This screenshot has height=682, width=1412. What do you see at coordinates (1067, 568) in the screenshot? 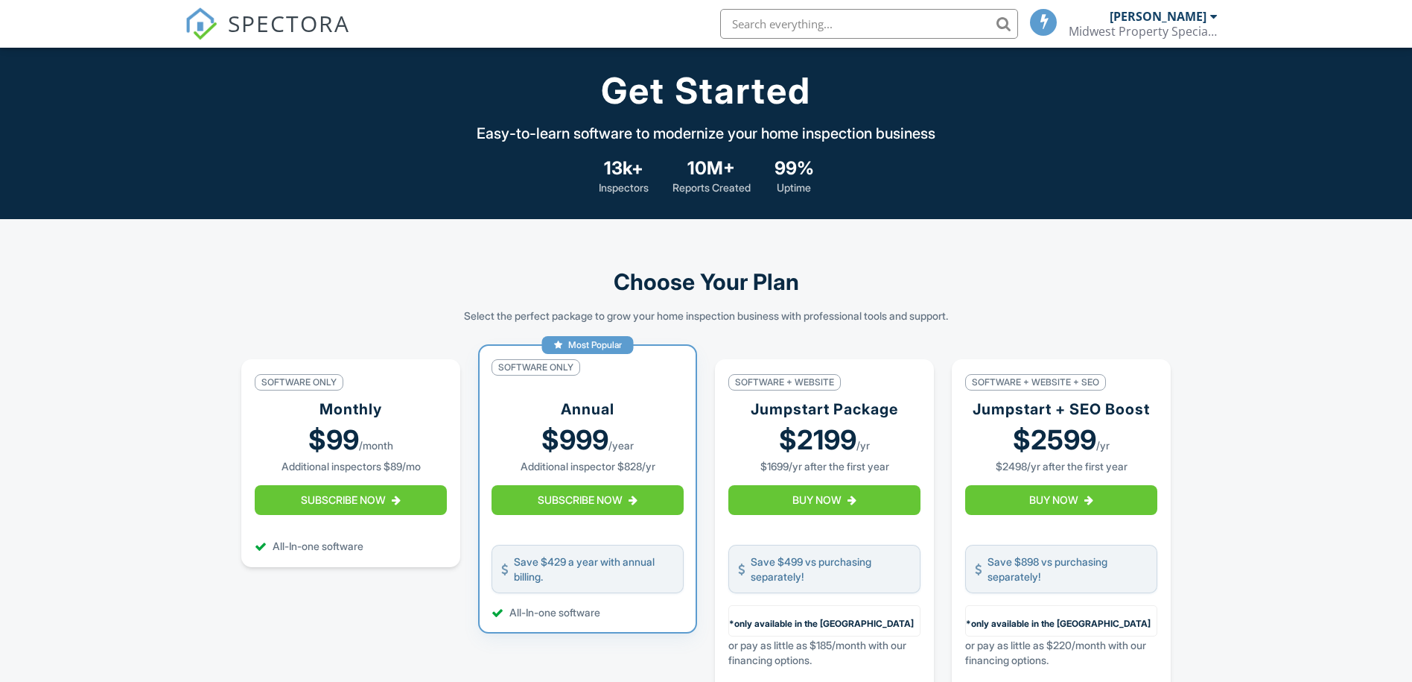
I see `span: Save $898 vs purchasing separately!` at bounding box center [1067, 568].